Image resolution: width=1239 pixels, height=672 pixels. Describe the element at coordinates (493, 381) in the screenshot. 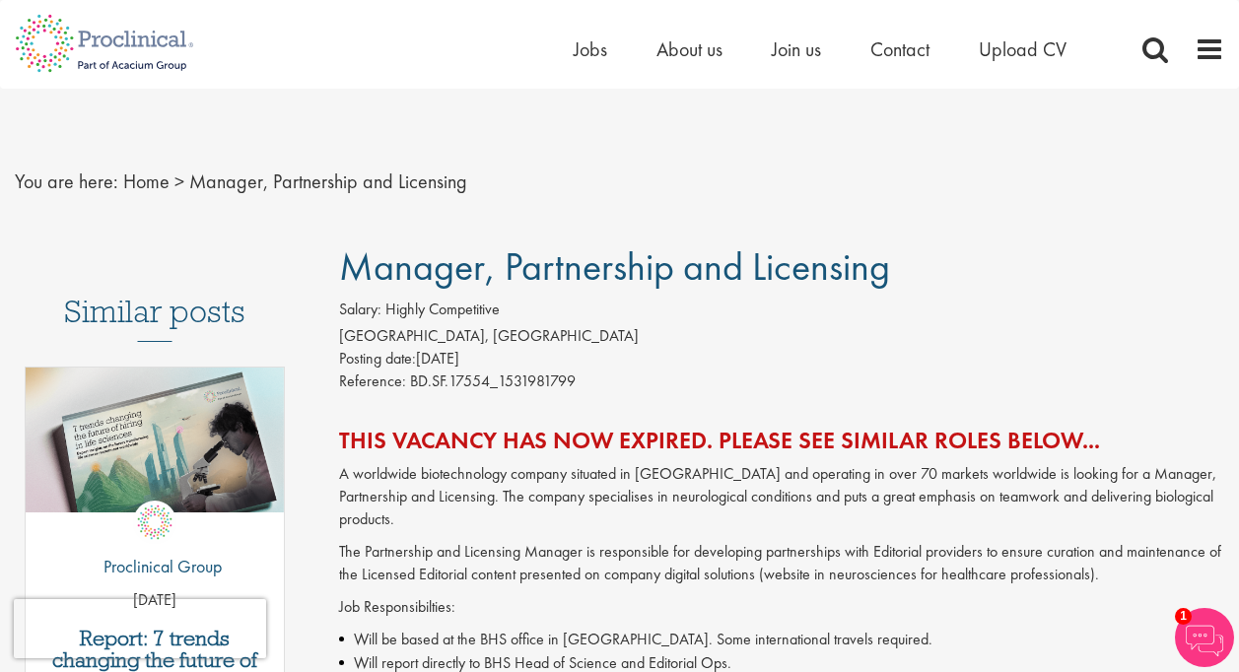

I see `span: BD.SF.17554_1531981799` at that location.